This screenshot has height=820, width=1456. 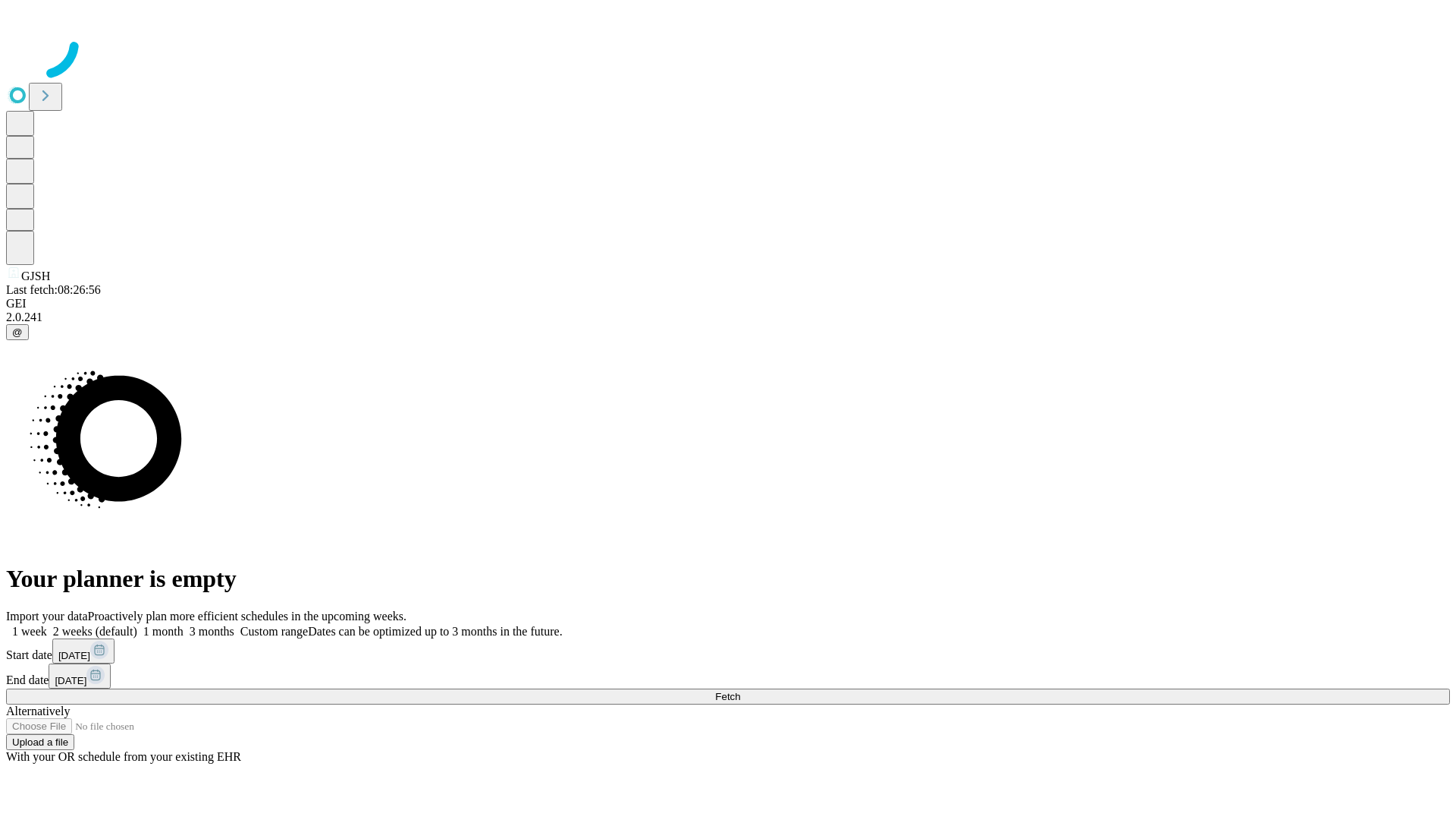 What do you see at coordinates (38, 710) in the screenshot?
I see `span: Alternatively` at bounding box center [38, 710].